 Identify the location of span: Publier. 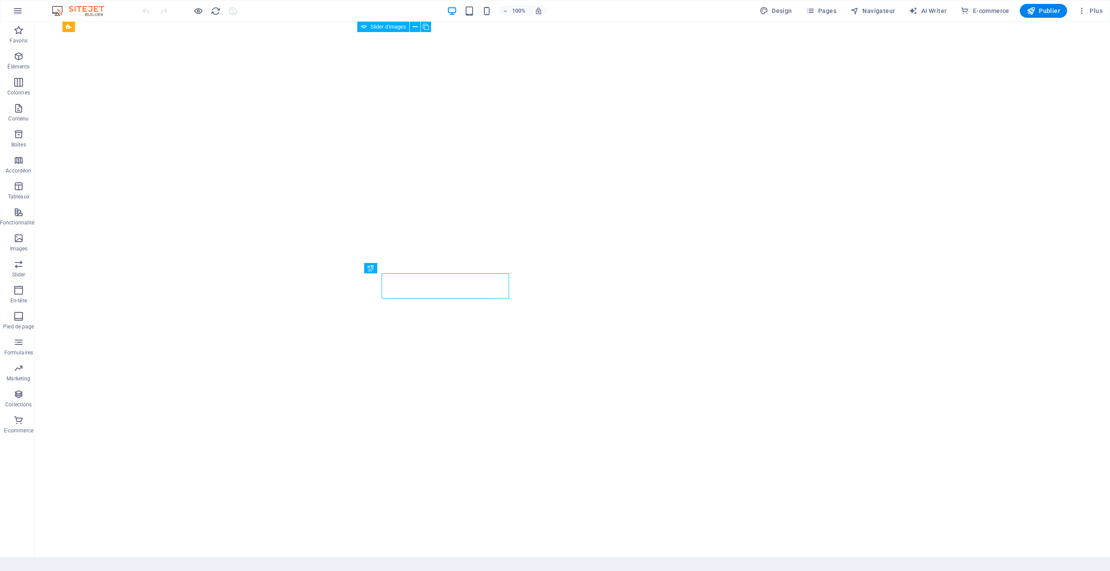
(1043, 11).